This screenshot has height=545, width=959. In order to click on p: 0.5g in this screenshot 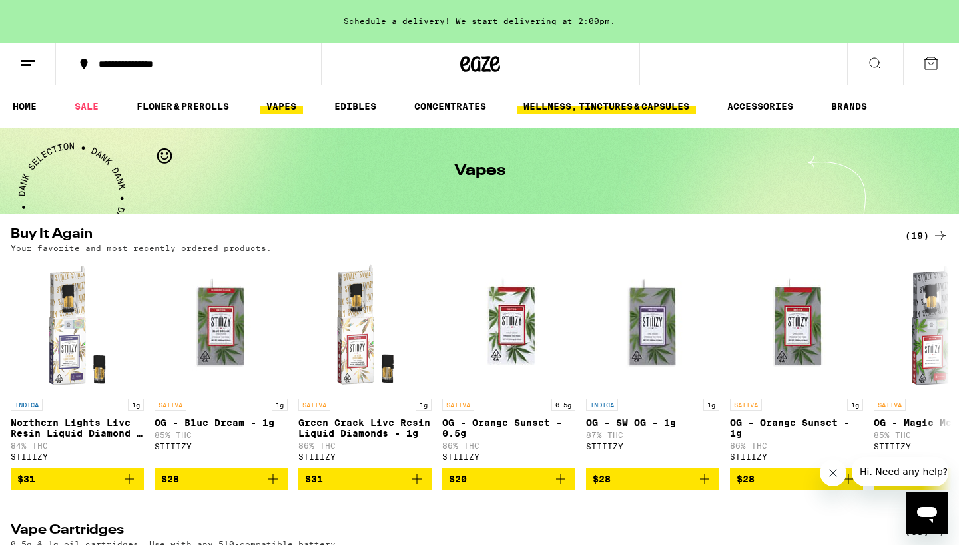, I will do `click(563, 405)`.